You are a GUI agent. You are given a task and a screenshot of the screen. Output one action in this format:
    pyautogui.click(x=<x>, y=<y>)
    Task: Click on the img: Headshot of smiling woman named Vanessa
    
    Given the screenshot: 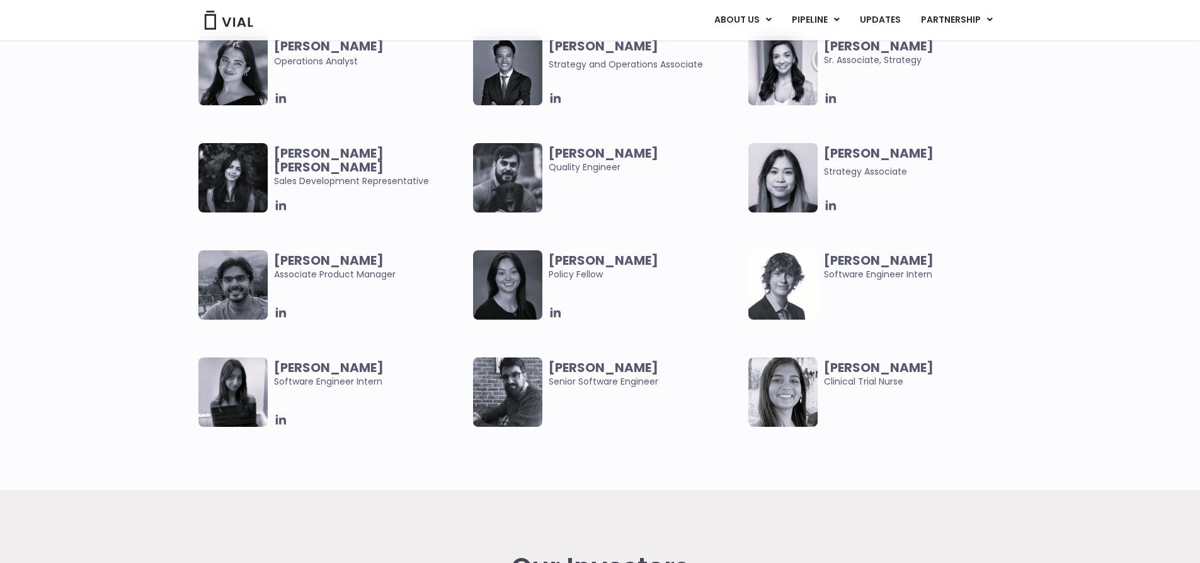 What is the action you would take?
    pyautogui.click(x=783, y=178)
    